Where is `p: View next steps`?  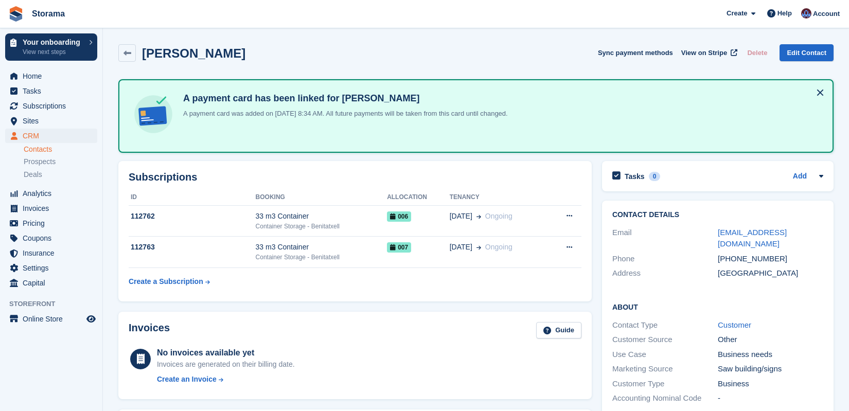
p: View next steps is located at coordinates (53, 52).